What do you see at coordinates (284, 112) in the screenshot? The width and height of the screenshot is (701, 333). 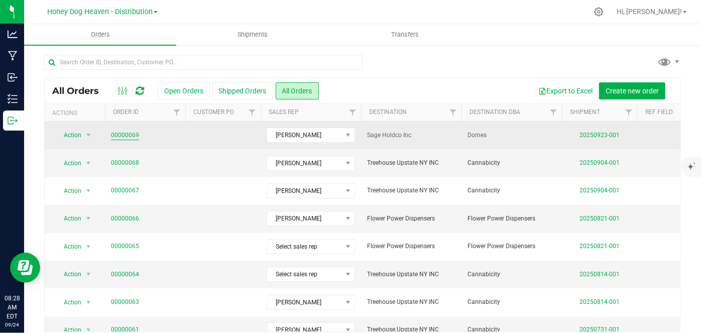 I see `a: Sales Rep` at bounding box center [284, 112].